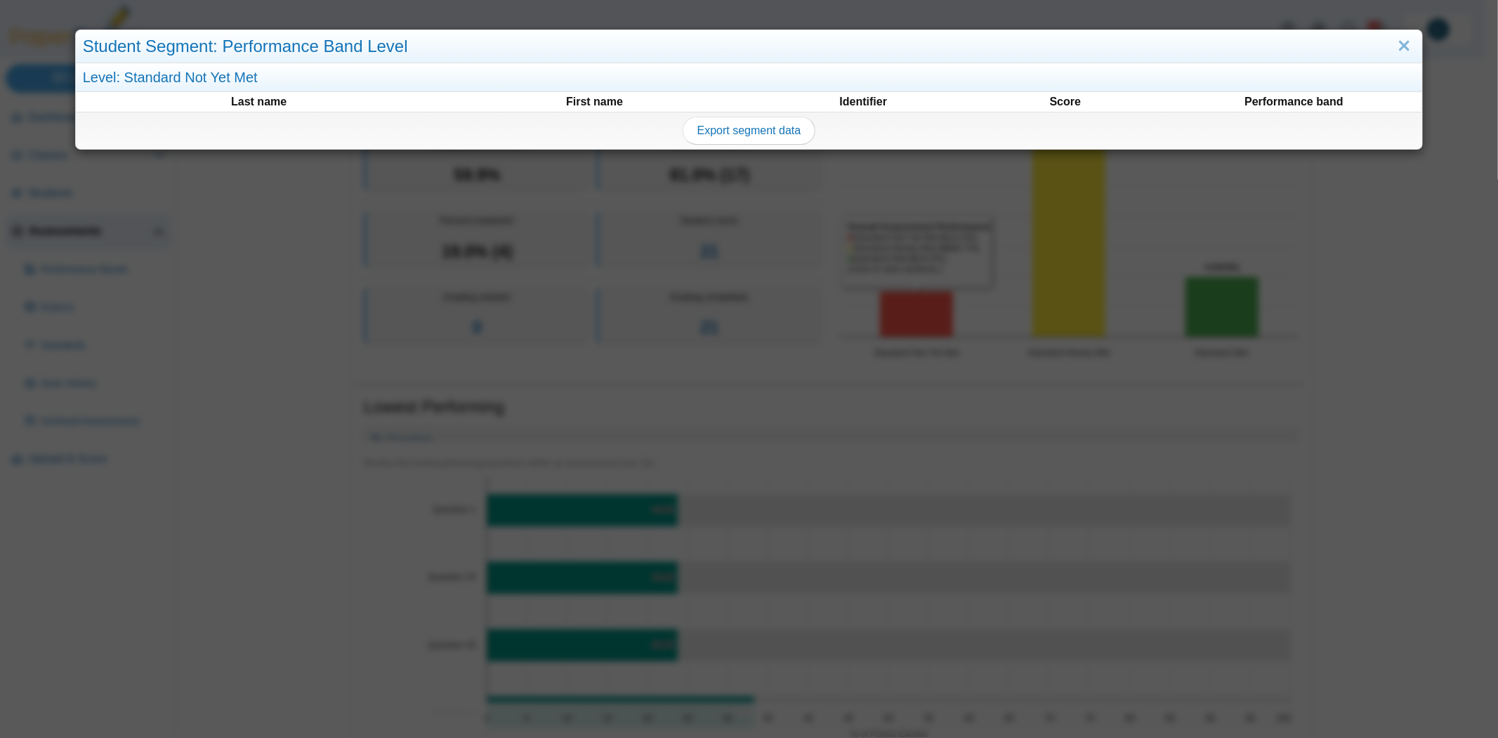 The height and width of the screenshot is (738, 1498). I want to click on th: Last name, so click(259, 102).